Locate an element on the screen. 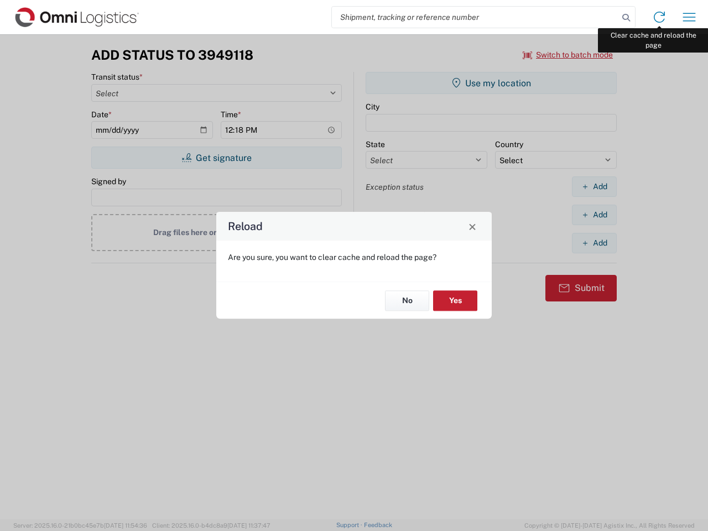 This screenshot has height=531, width=708. h4: Reload is located at coordinates (245, 226).